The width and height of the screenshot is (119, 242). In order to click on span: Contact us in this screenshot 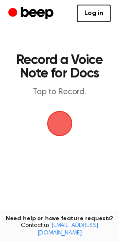, I will do `click(59, 229)`.